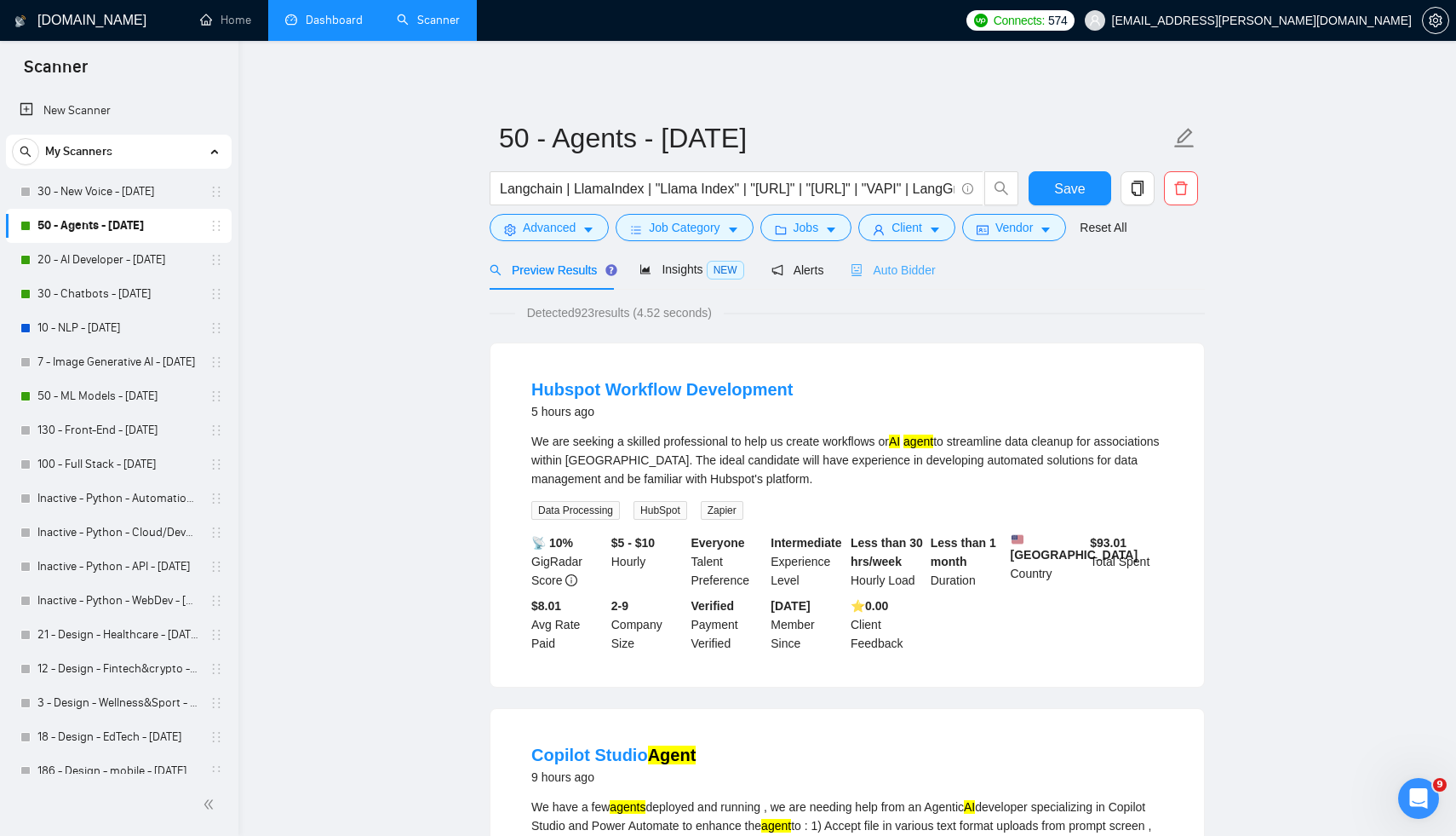 Image resolution: width=1456 pixels, height=836 pixels. What do you see at coordinates (78, 152) in the screenshot?
I see `span: My Scanners` at bounding box center [78, 152].